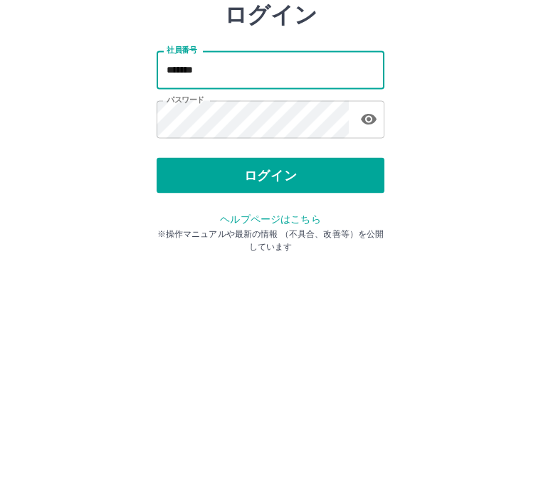  What do you see at coordinates (185, 188) in the screenshot?
I see `label: パスワード` at bounding box center [185, 188].